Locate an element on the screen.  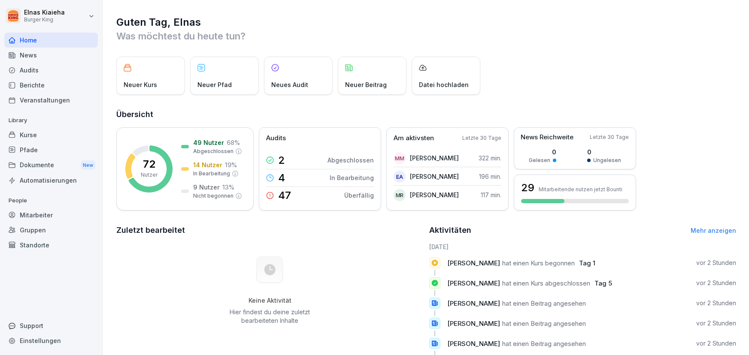
p: Audits is located at coordinates (276, 138).